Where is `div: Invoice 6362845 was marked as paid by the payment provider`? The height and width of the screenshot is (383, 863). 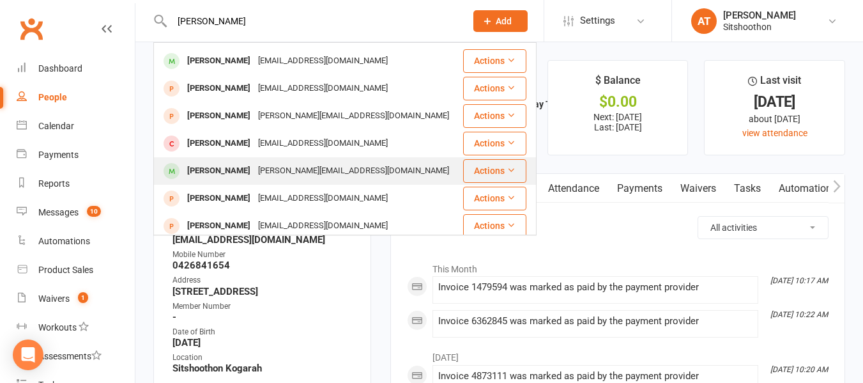
div: Invoice 6362845 was marked as paid by the payment provider is located at coordinates (595, 321).